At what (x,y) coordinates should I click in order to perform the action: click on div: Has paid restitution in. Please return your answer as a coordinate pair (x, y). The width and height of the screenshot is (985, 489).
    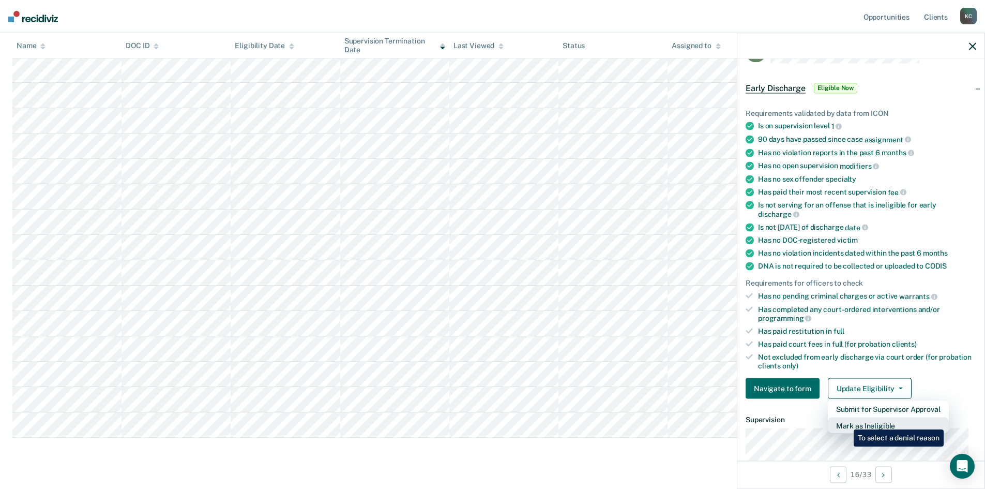
    Looking at the image, I should click on (867, 331).